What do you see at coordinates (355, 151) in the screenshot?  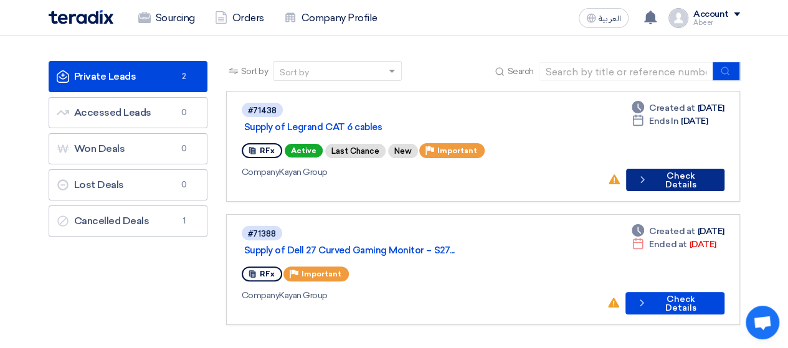 I see `div: Last Chance` at bounding box center [355, 151].